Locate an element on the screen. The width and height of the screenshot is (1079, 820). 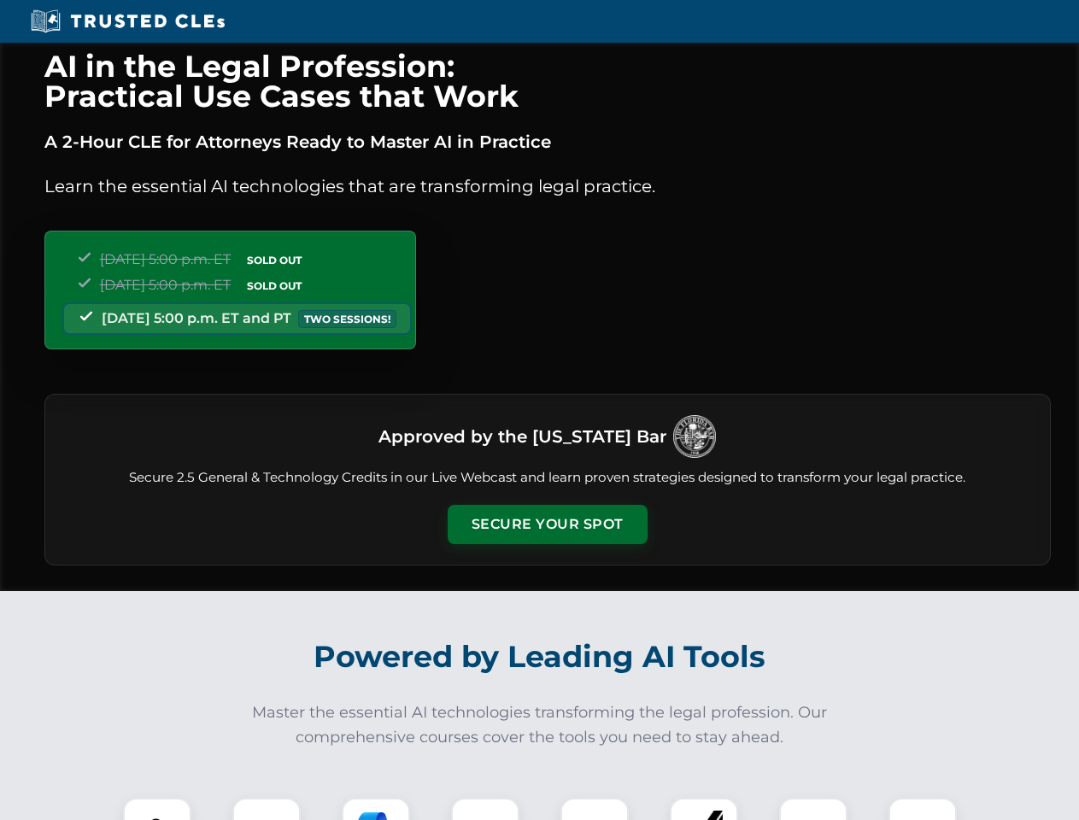
button: Secure Your Spot is located at coordinates (548, 524).